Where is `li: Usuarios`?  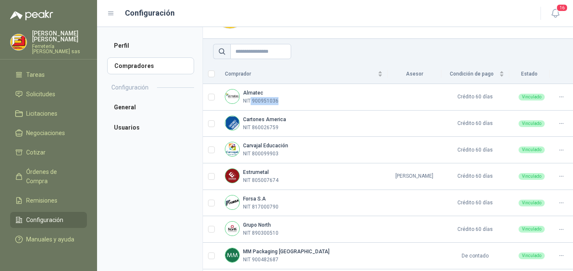
li: Usuarios is located at coordinates (151, 127).